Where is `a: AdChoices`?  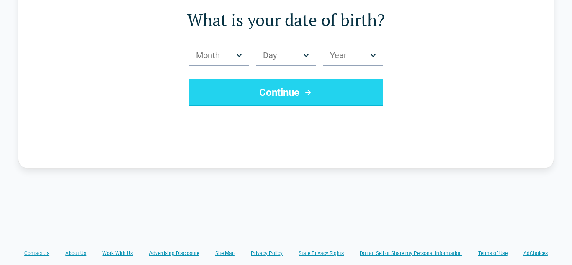 a: AdChoices is located at coordinates (536, 253).